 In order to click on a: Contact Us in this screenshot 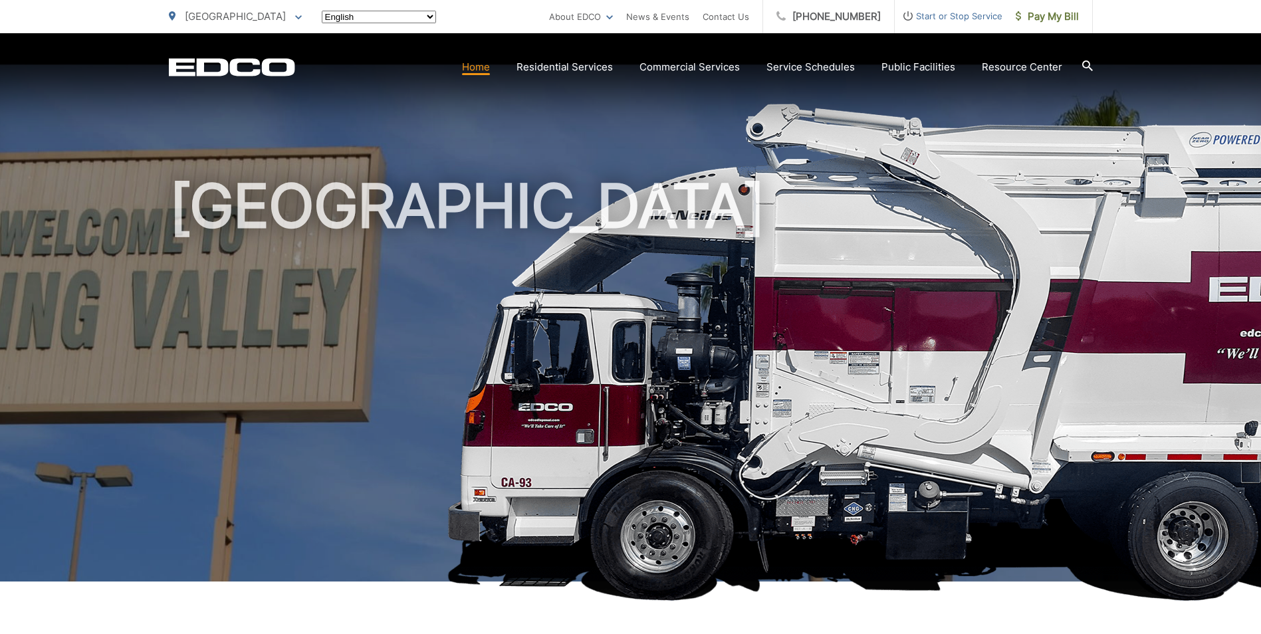, I will do `click(726, 17)`.